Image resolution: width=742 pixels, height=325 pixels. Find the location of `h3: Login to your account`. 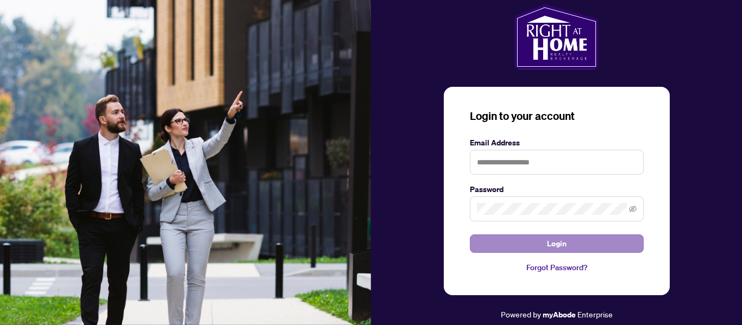

h3: Login to your account is located at coordinates (556, 116).